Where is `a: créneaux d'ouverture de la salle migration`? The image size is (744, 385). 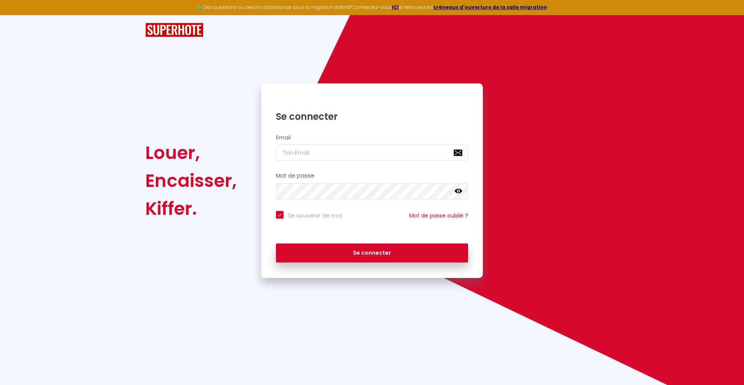
a: créneaux d'ouverture de la salle migration is located at coordinates (490, 7).